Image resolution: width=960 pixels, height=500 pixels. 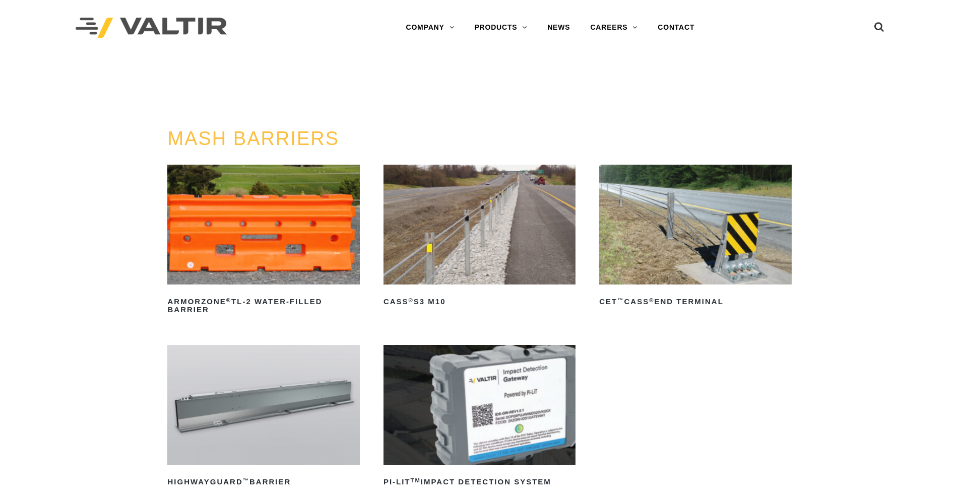 I want to click on a: CET™CASS®End Terminal, so click(x=695, y=237).